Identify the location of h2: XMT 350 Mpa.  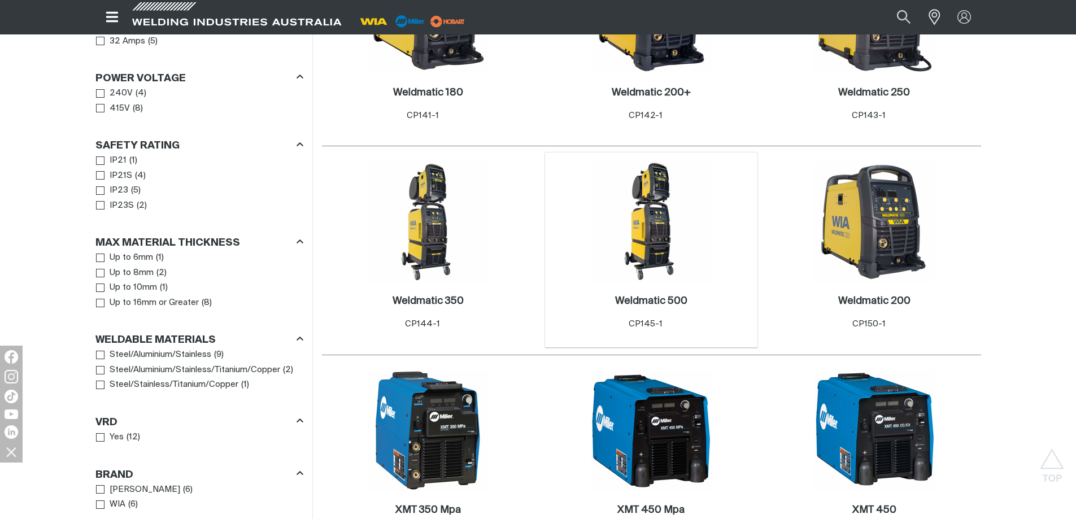
(428, 510).